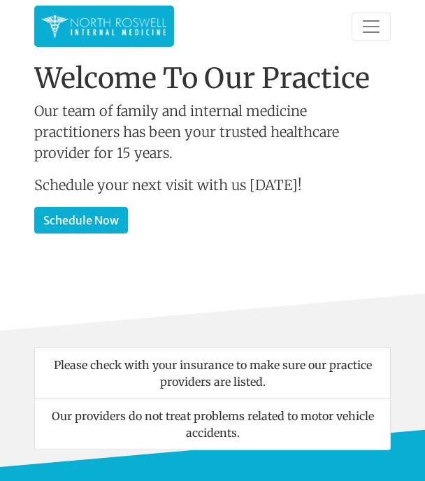 Image resolution: width=425 pixels, height=481 pixels. I want to click on li: Our providers do not treat problems related to motor vehicle accidents., so click(213, 424).